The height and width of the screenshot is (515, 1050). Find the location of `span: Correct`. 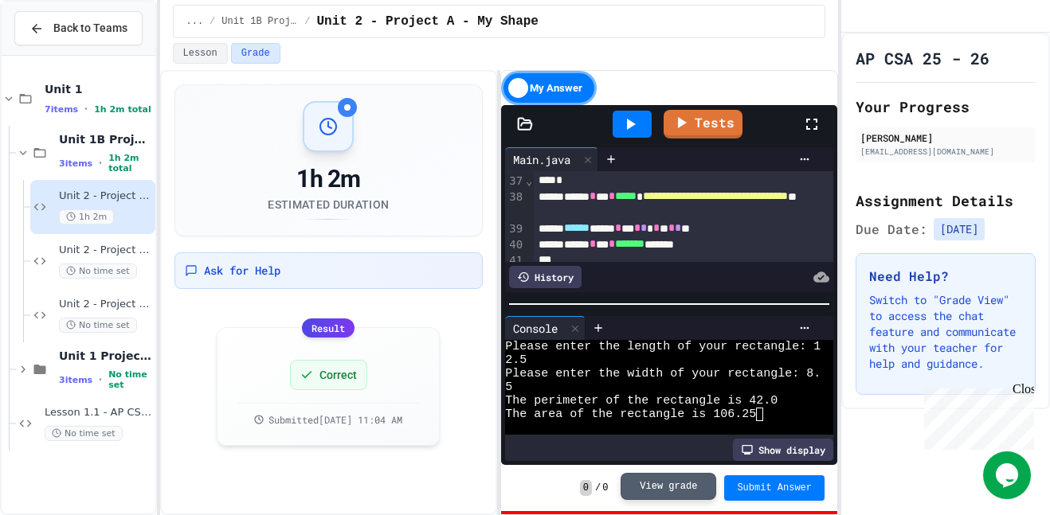

span: Correct is located at coordinates (338, 375).